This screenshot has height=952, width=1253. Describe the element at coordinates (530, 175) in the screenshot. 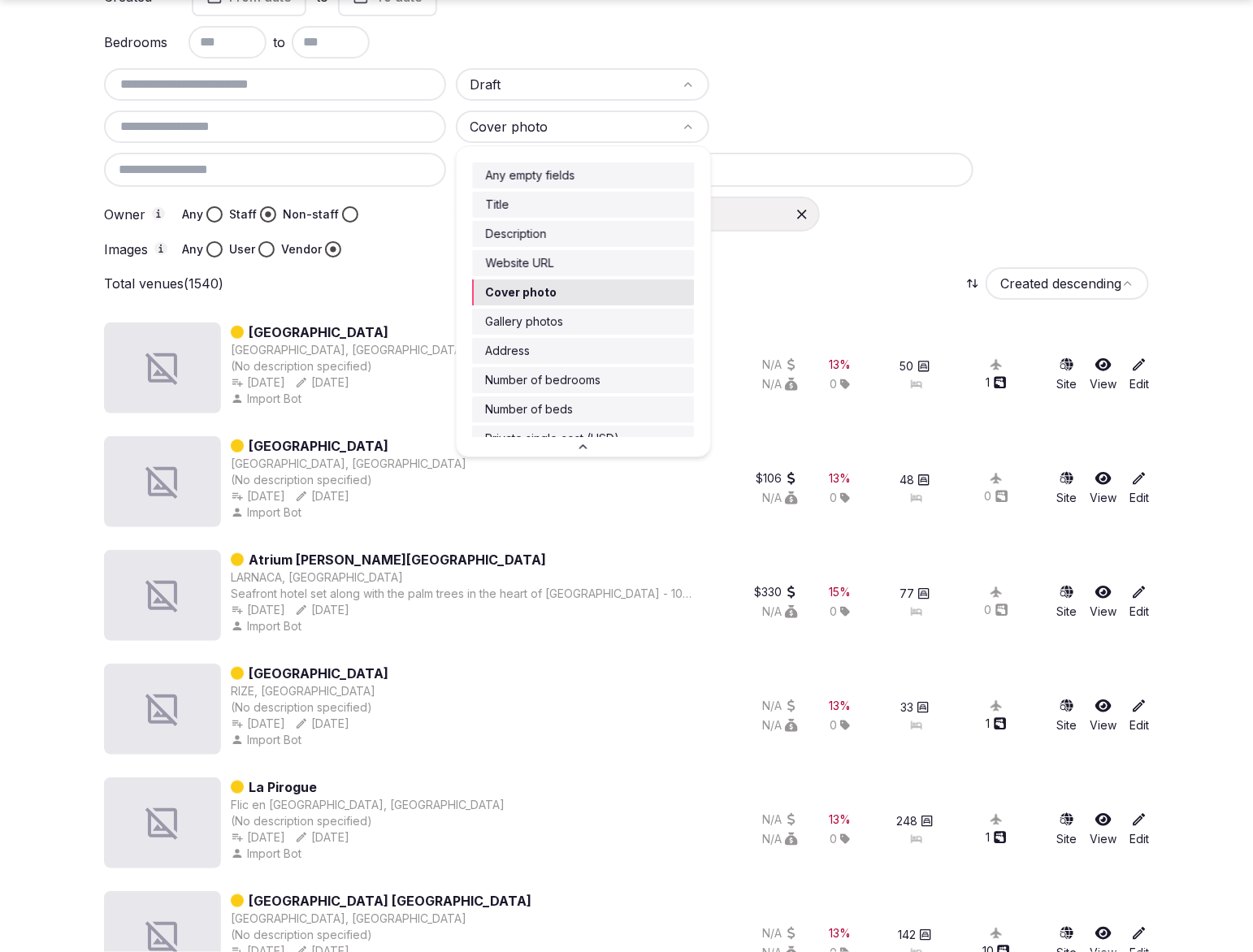

I see `span: Any empty fields` at that location.